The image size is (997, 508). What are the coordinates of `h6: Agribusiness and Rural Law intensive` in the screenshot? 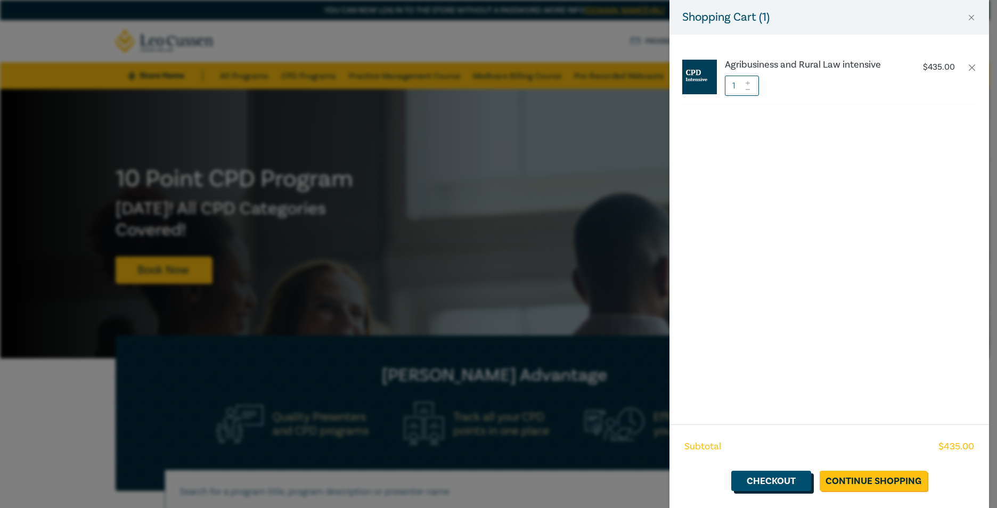 It's located at (813, 65).